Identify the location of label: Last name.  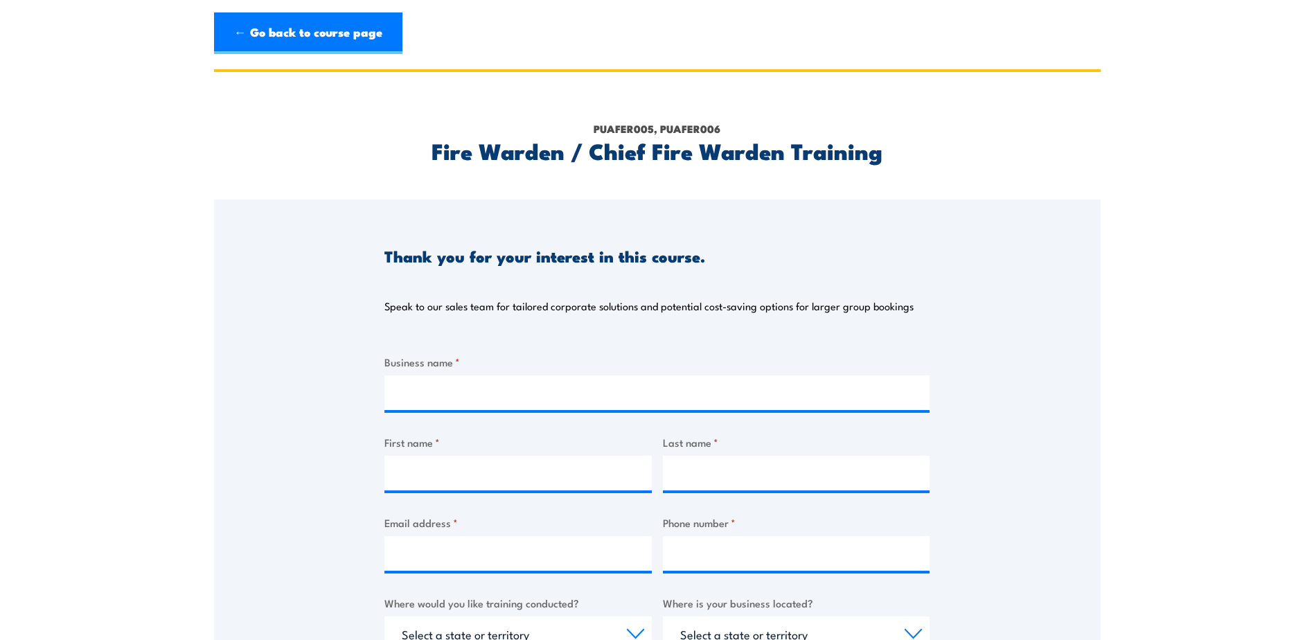
(797, 442).